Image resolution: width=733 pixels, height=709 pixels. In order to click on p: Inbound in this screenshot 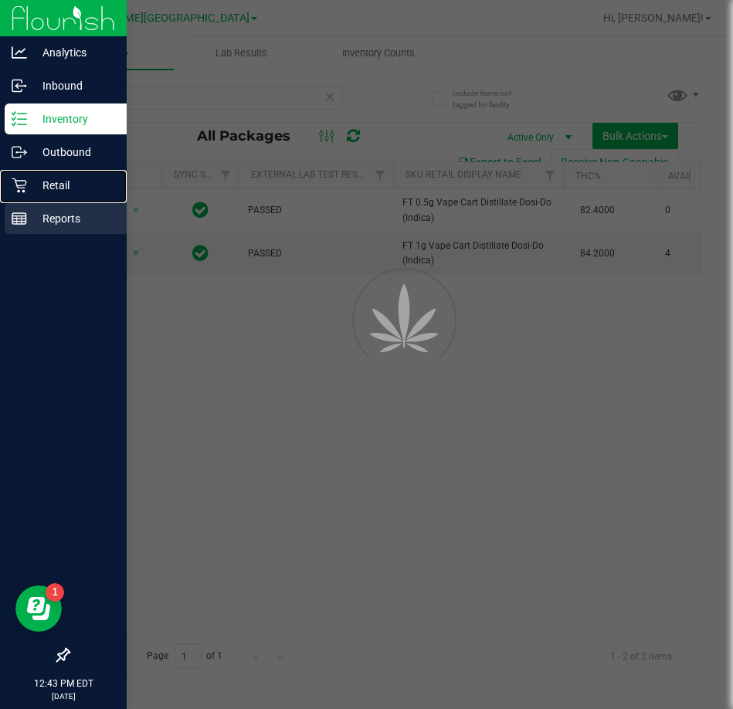, I will do `click(73, 86)`.